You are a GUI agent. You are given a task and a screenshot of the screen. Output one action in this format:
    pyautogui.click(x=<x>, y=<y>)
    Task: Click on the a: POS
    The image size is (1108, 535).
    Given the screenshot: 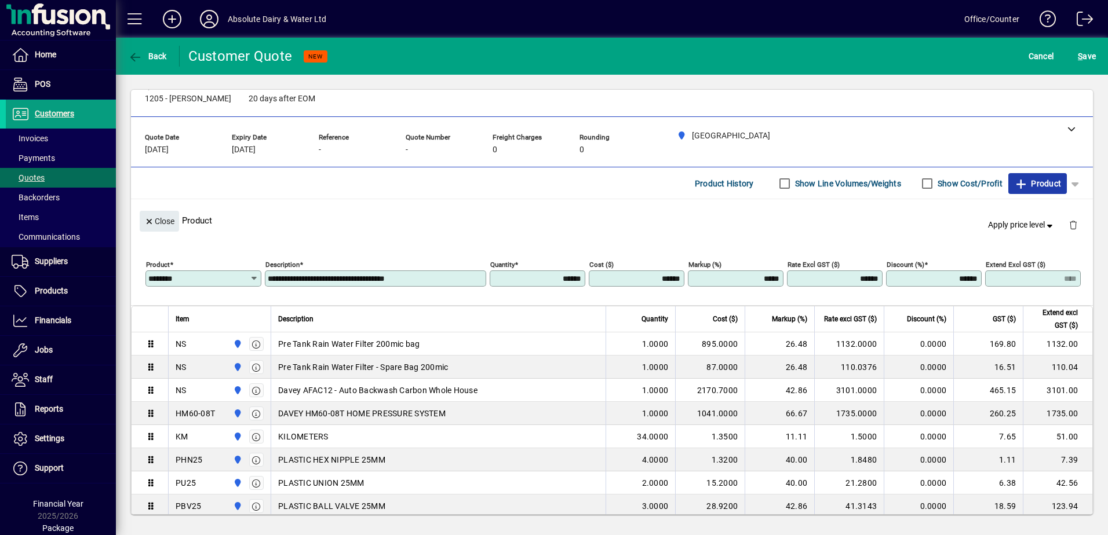 What is the action you would take?
    pyautogui.click(x=61, y=85)
    